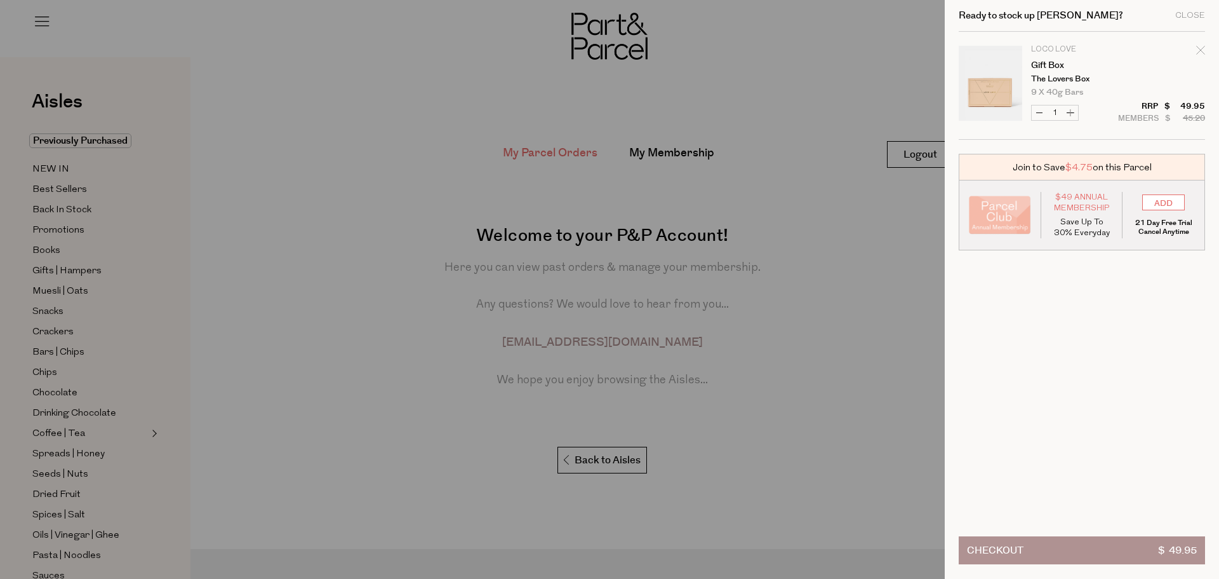  Describe the element at coordinates (1190, 15) in the screenshot. I see `div: Close` at that location.